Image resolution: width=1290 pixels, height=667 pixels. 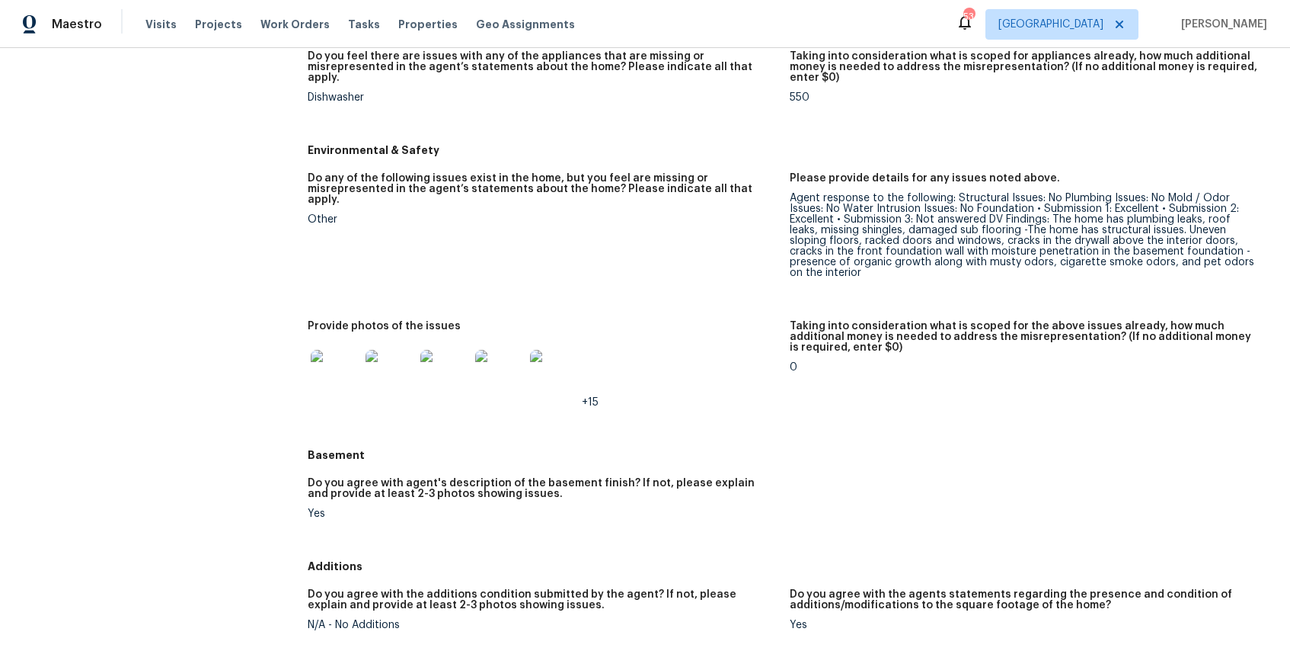 I want to click on span: Projects, so click(x=219, y=24).